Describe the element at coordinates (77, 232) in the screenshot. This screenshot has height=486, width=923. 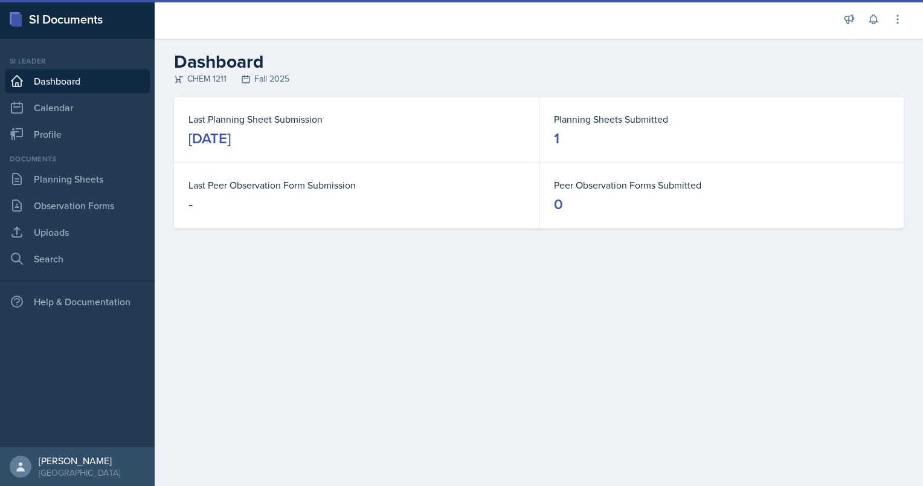
I see `a: Uploads` at that location.